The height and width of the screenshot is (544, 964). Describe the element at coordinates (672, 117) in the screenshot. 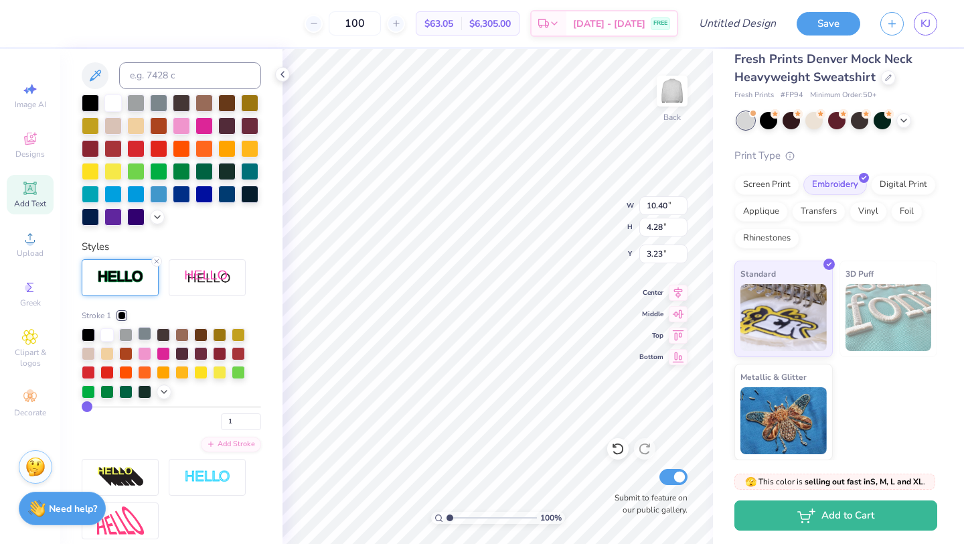

I see `div: Back` at that location.